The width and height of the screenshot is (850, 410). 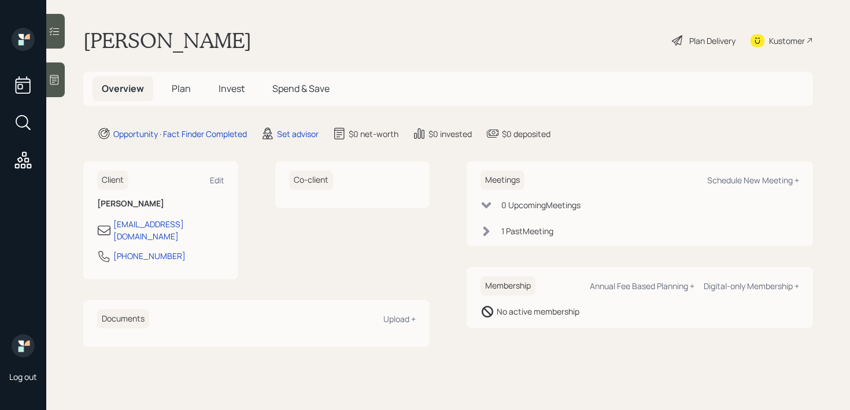 I want to click on span: Spend & Save, so click(x=301, y=88).